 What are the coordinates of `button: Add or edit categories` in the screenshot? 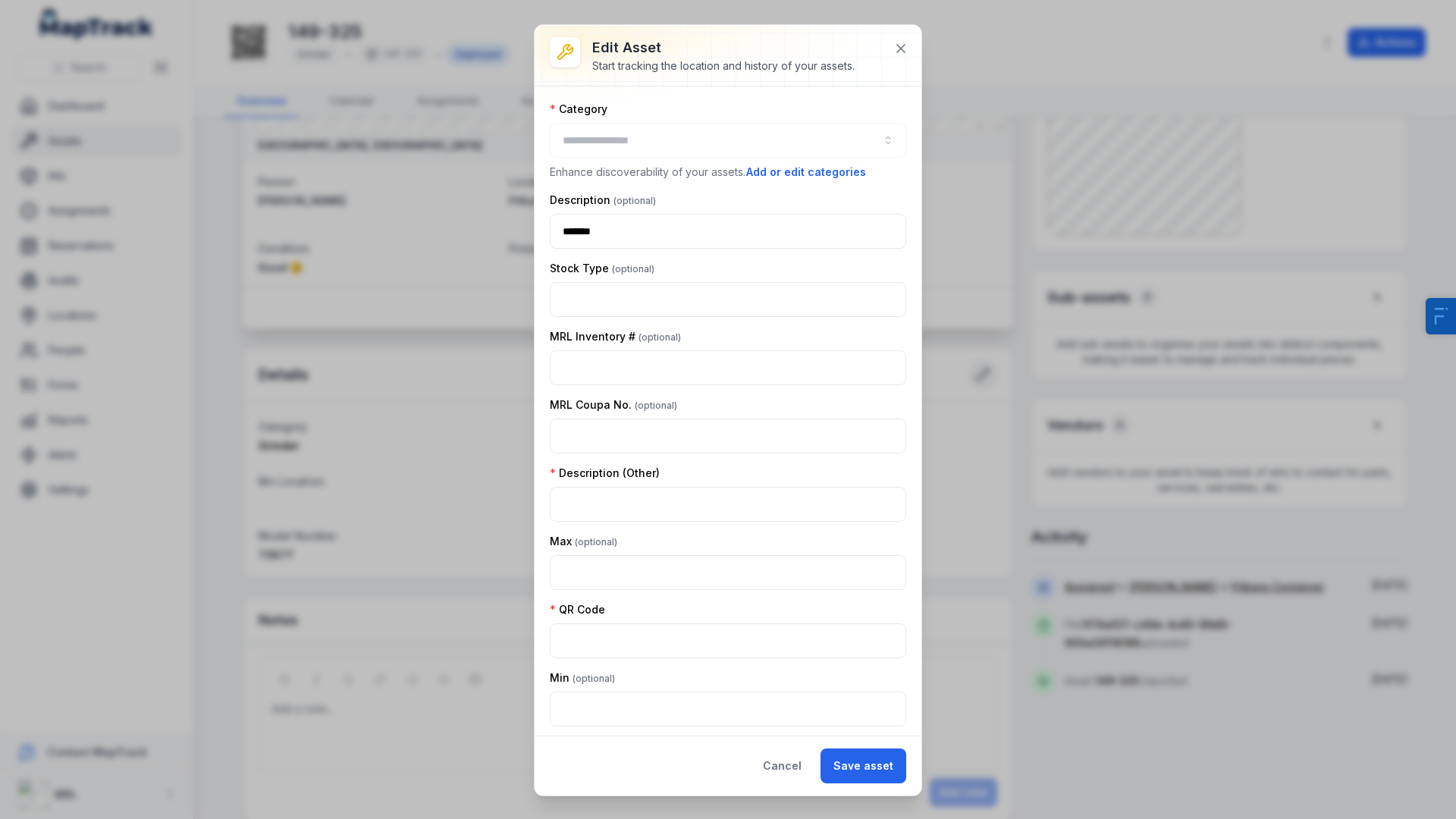 It's located at (806, 172).